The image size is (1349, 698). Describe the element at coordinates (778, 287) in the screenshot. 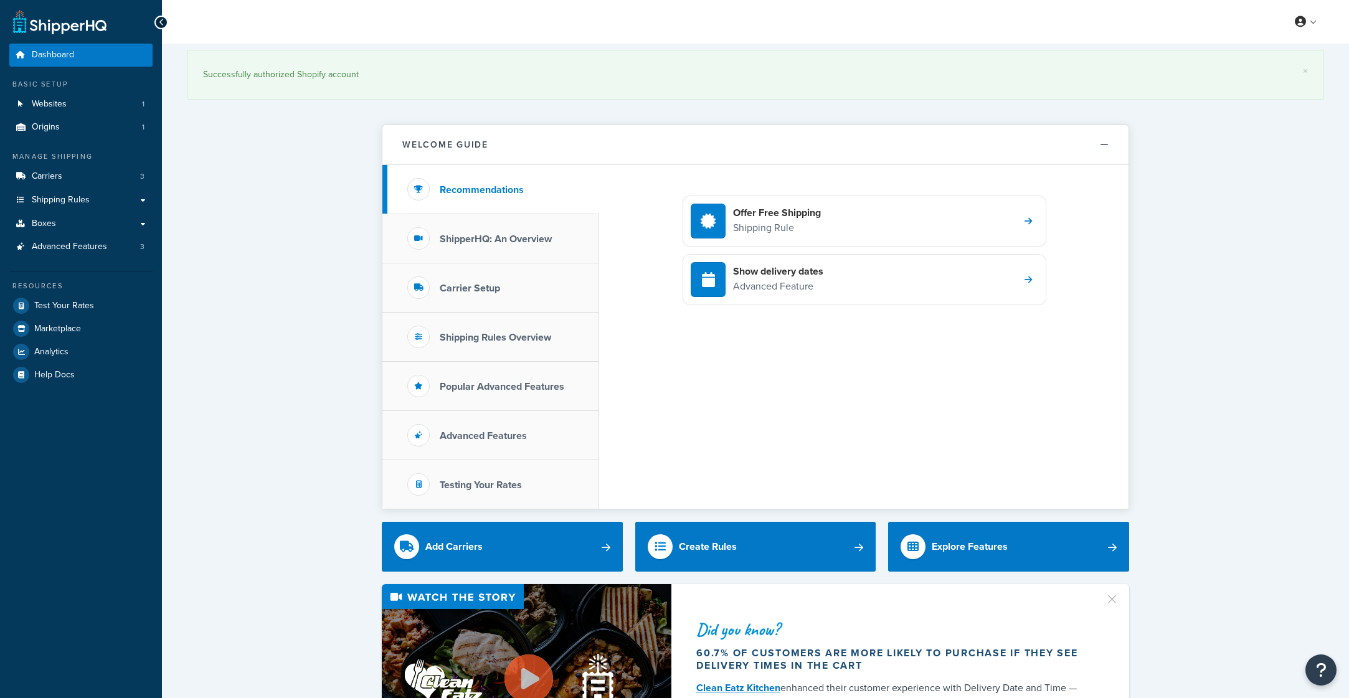

I see `p: Advanced Feature` at that location.